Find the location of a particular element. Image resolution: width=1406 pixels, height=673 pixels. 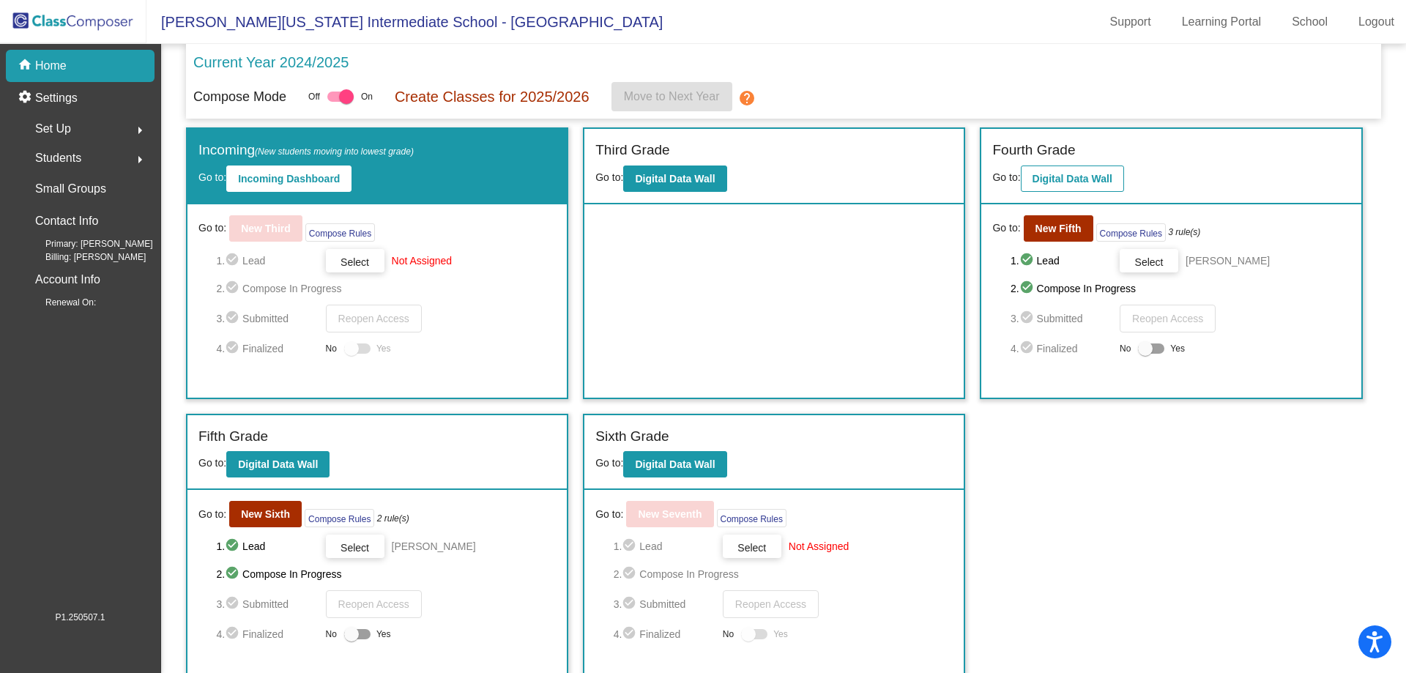

mat-icon: arrow_right is located at coordinates (140, 130).